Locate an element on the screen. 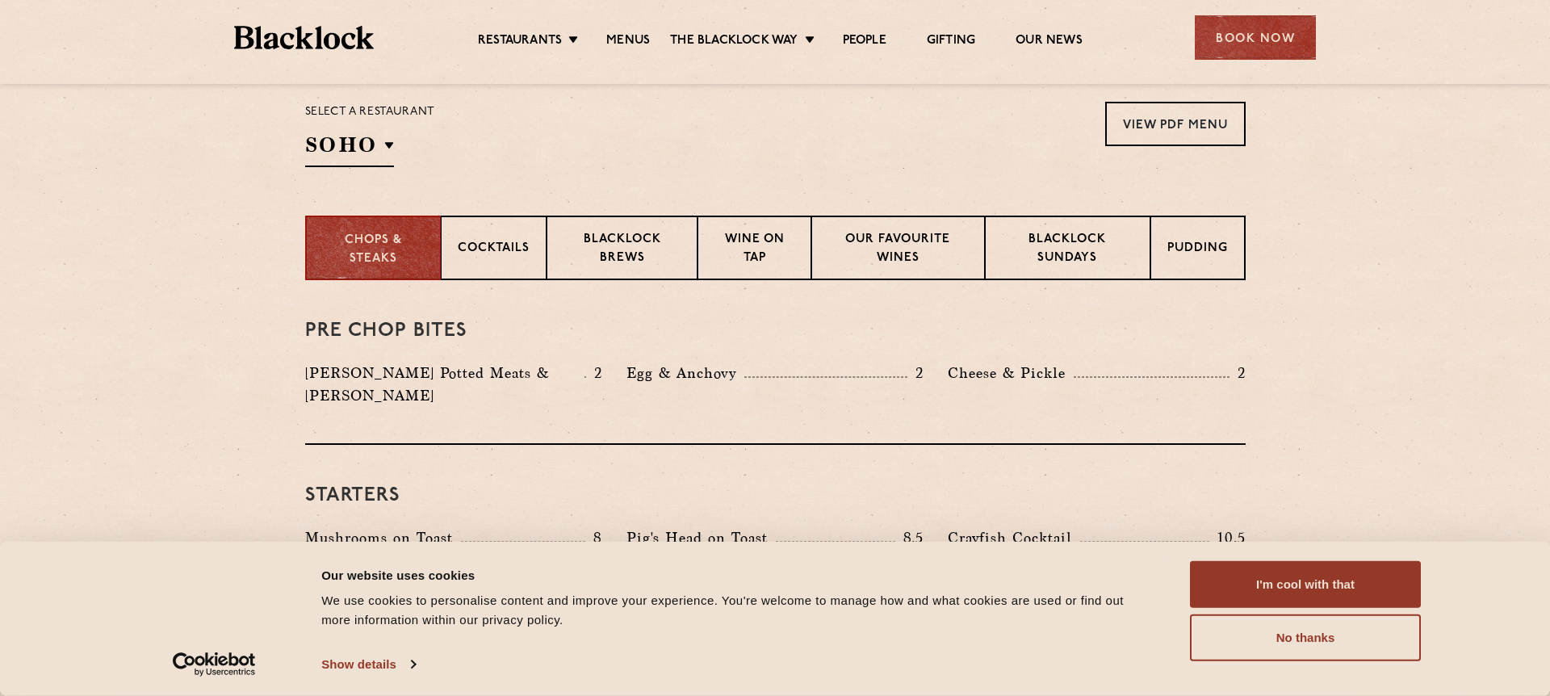 The image size is (1550, 696). p: Cocktails is located at coordinates (493, 249).